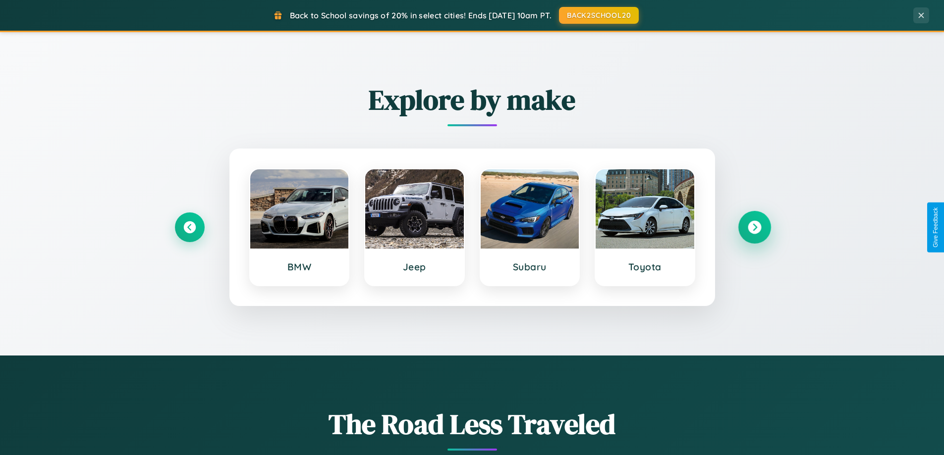  I want to click on h3: Toyota, so click(645, 267).